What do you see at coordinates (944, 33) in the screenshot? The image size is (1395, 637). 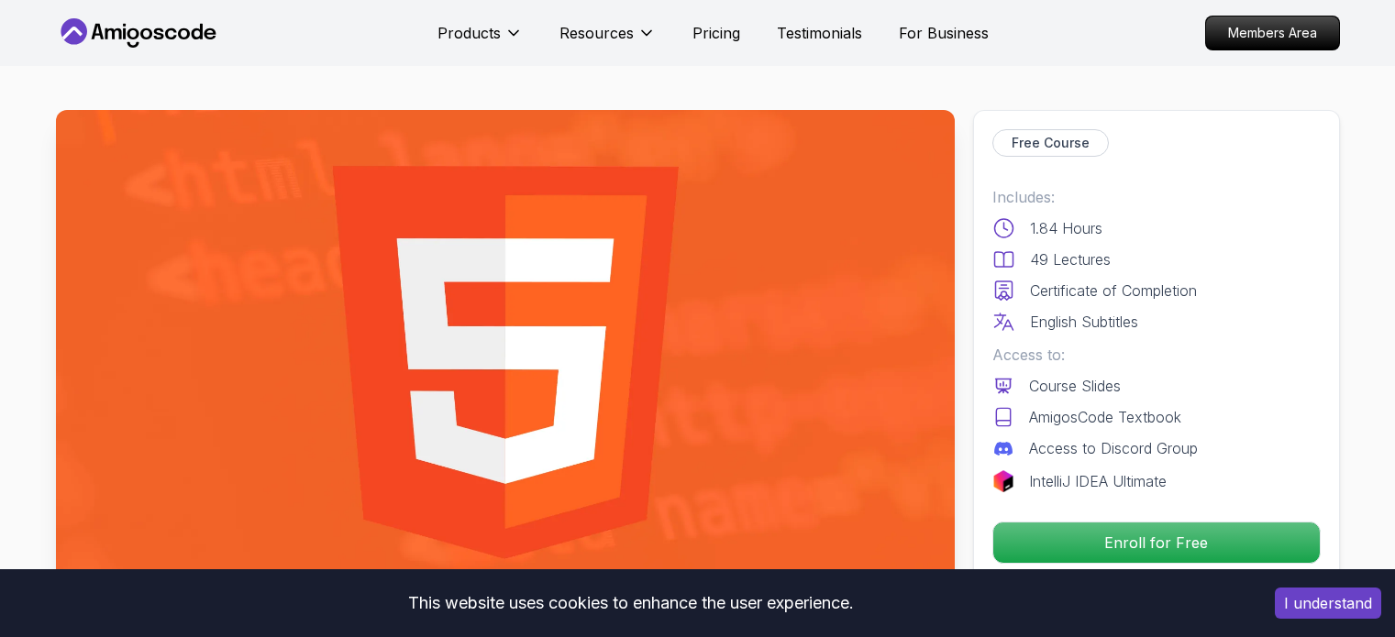 I see `p: For Business` at bounding box center [944, 33].